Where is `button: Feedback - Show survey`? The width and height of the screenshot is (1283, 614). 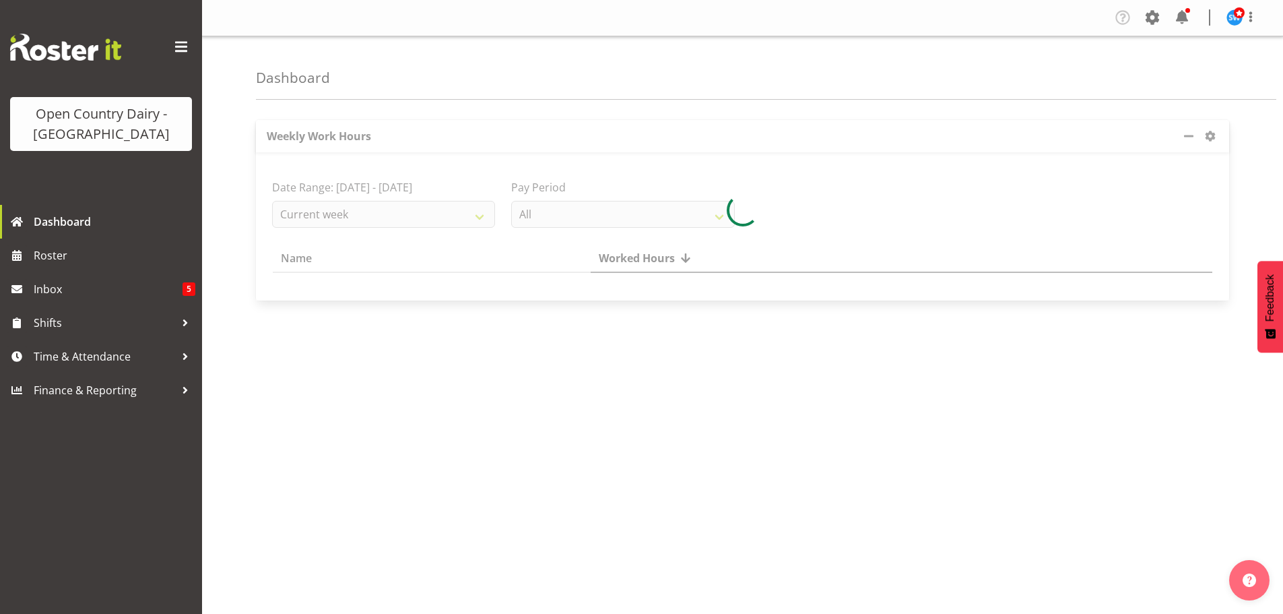 button: Feedback - Show survey is located at coordinates (1270, 306).